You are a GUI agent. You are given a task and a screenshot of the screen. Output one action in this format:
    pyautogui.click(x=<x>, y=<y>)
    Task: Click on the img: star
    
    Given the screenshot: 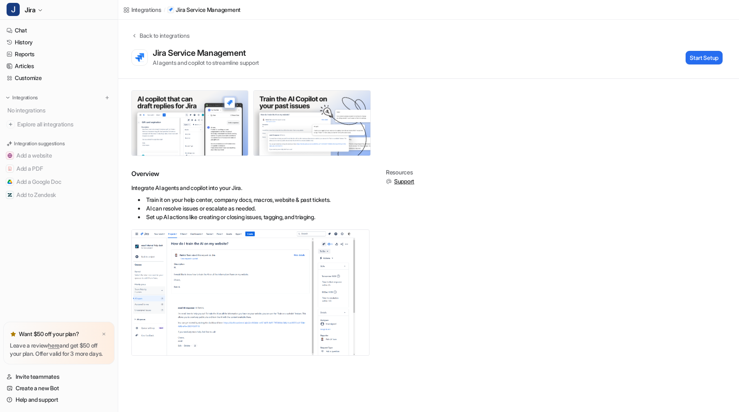 What is the action you would take?
    pyautogui.click(x=13, y=334)
    